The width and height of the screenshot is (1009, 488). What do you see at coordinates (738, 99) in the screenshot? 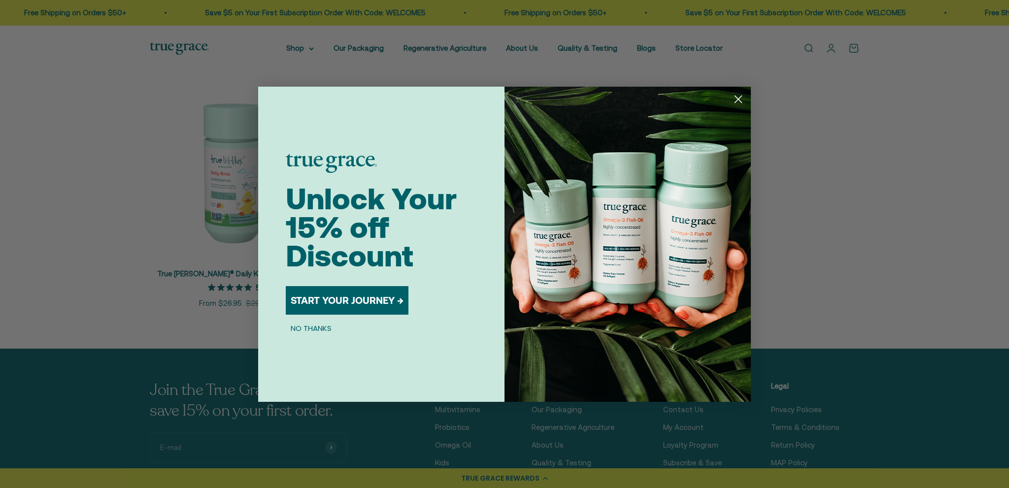
I see `button: Close dialog` at bounding box center [738, 99].